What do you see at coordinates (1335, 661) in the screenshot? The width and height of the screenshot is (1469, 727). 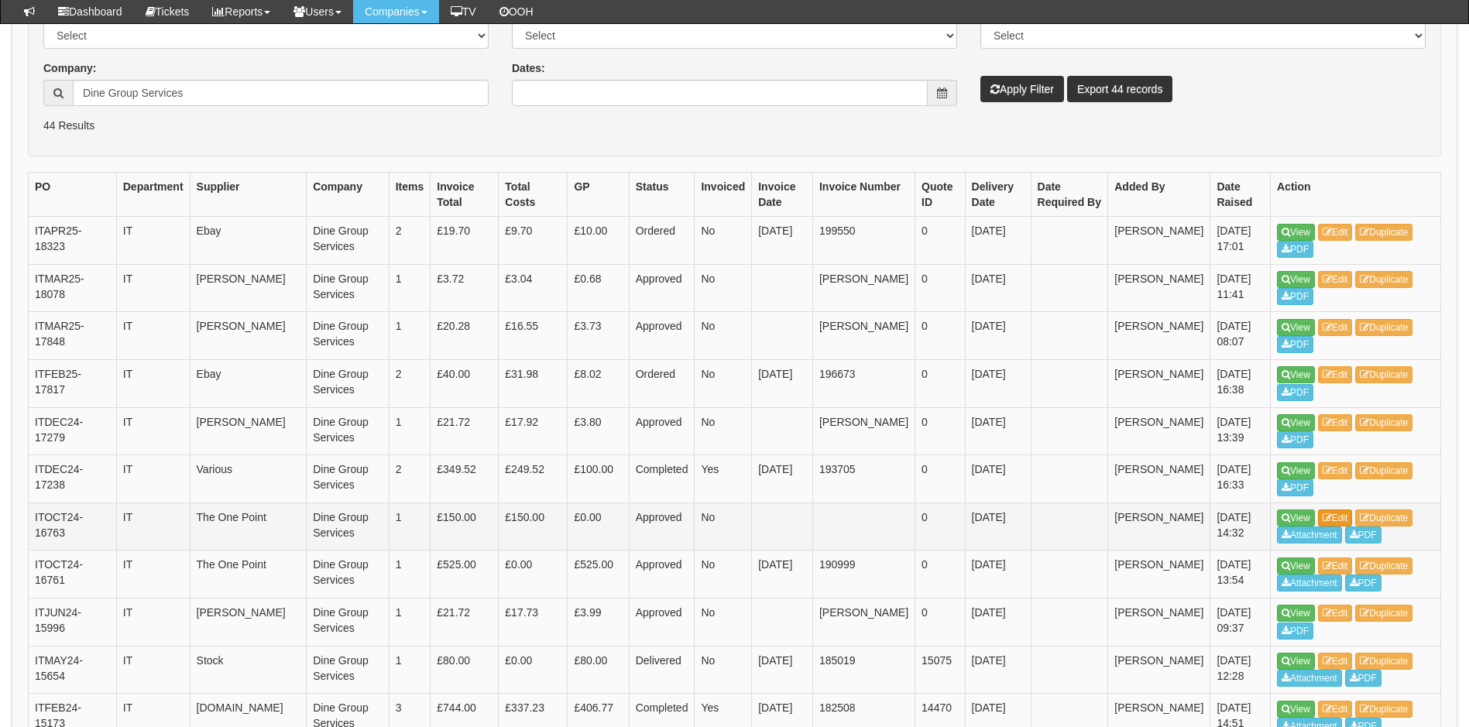 I see `a: Edit` at bounding box center [1335, 661].